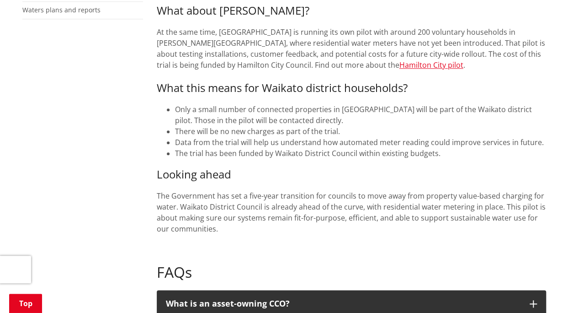 The height and width of the screenshot is (313, 568). What do you see at coordinates (352, 174) in the screenshot?
I see `h3: Looking ahead` at bounding box center [352, 174].